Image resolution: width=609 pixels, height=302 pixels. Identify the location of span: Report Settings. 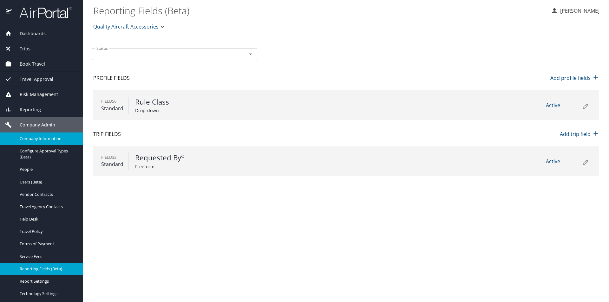
(48, 281).